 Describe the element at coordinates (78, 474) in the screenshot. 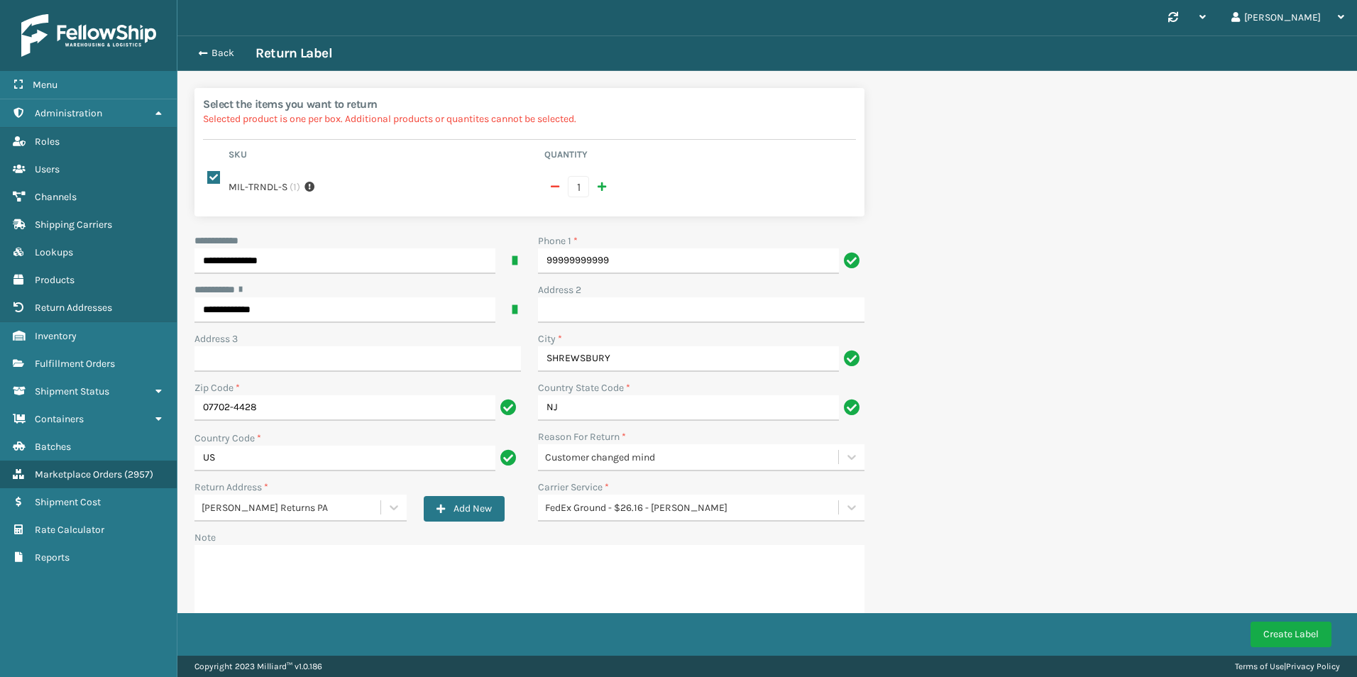

I see `span: Marketplace Orders` at that location.